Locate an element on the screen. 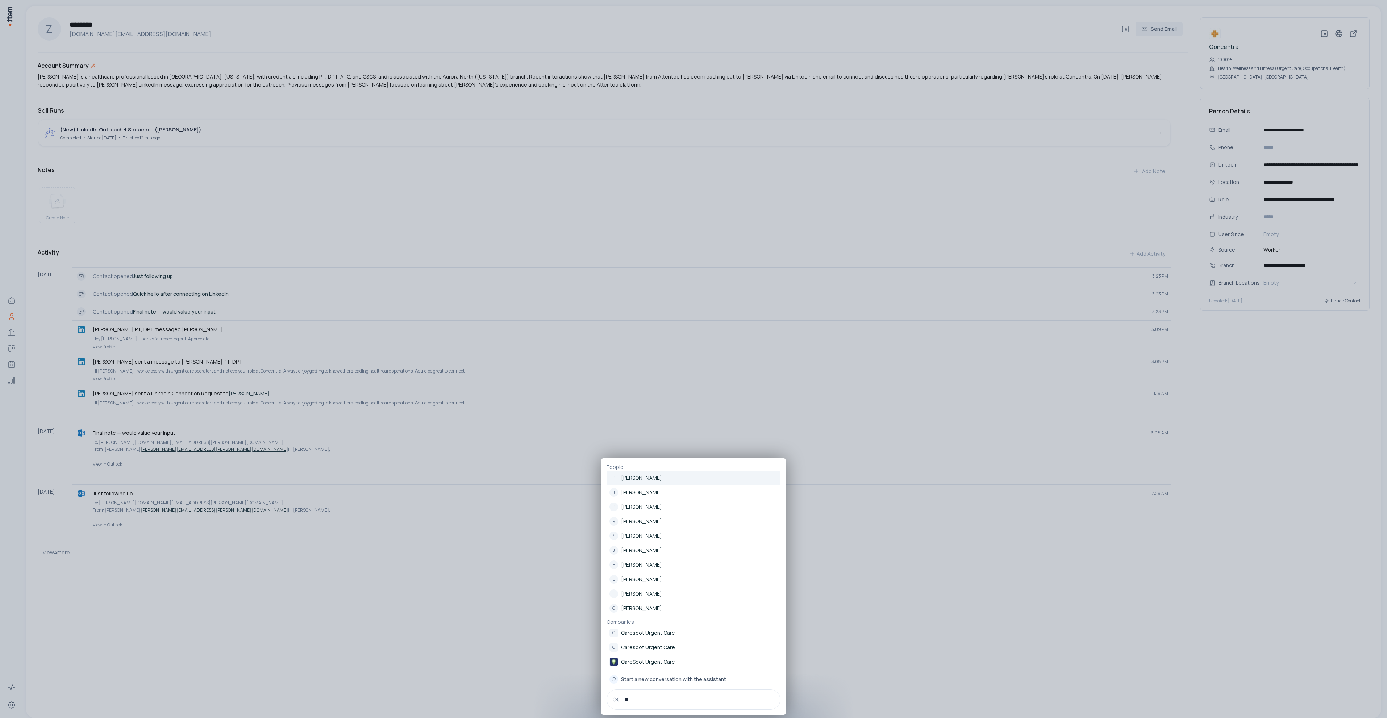  div: T is located at coordinates (614, 594).